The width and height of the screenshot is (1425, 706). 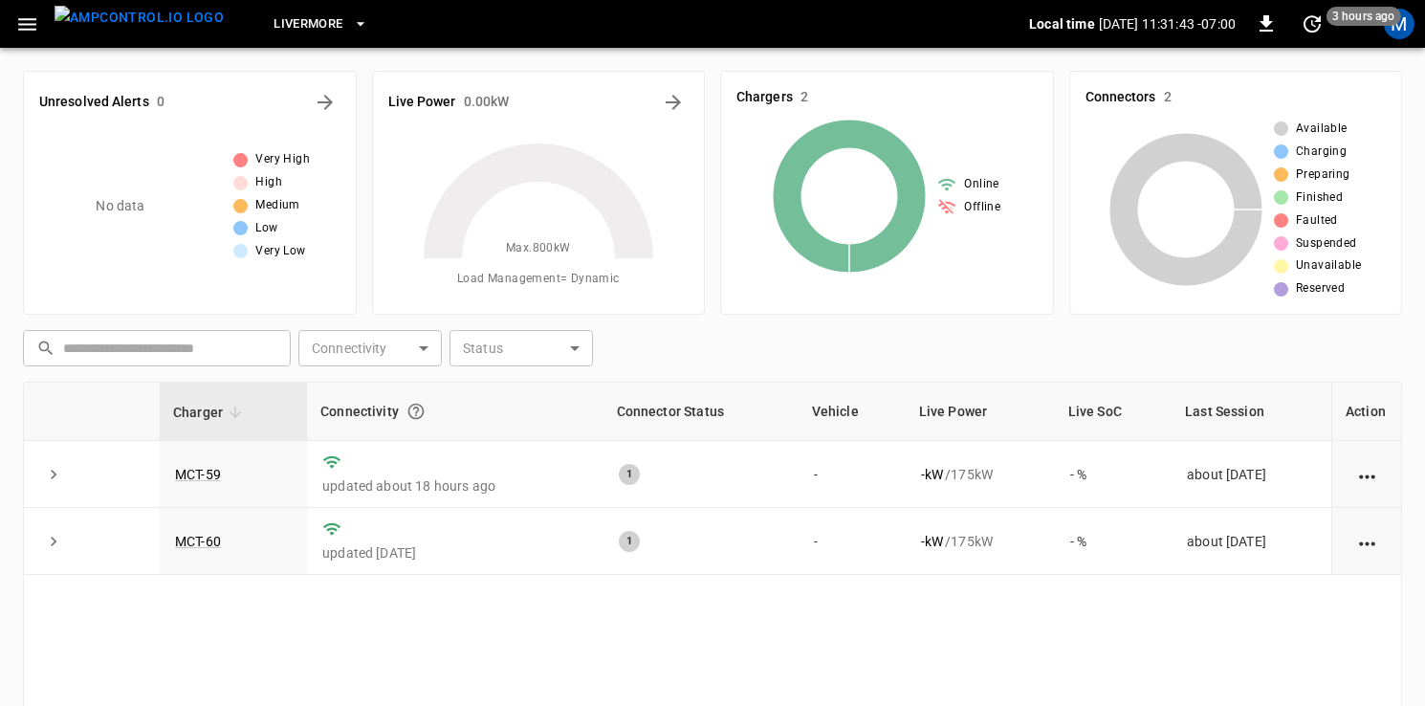 I want to click on span: Suspended, so click(x=1326, y=244).